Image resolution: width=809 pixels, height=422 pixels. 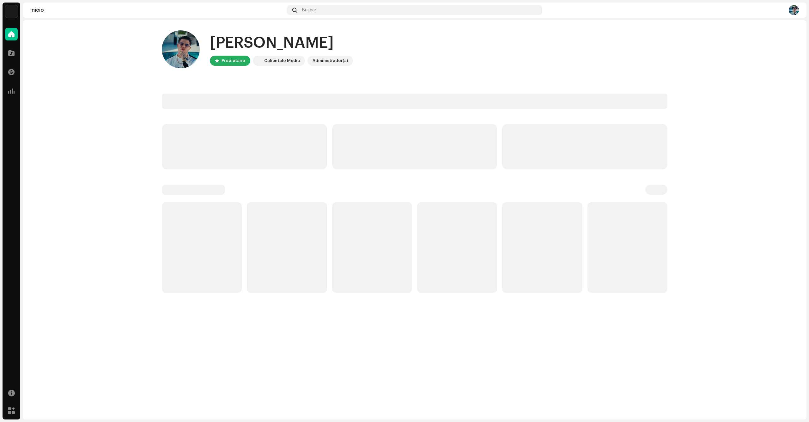 What do you see at coordinates (233, 61) in the screenshot?
I see `div: Propietario` at bounding box center [233, 61].